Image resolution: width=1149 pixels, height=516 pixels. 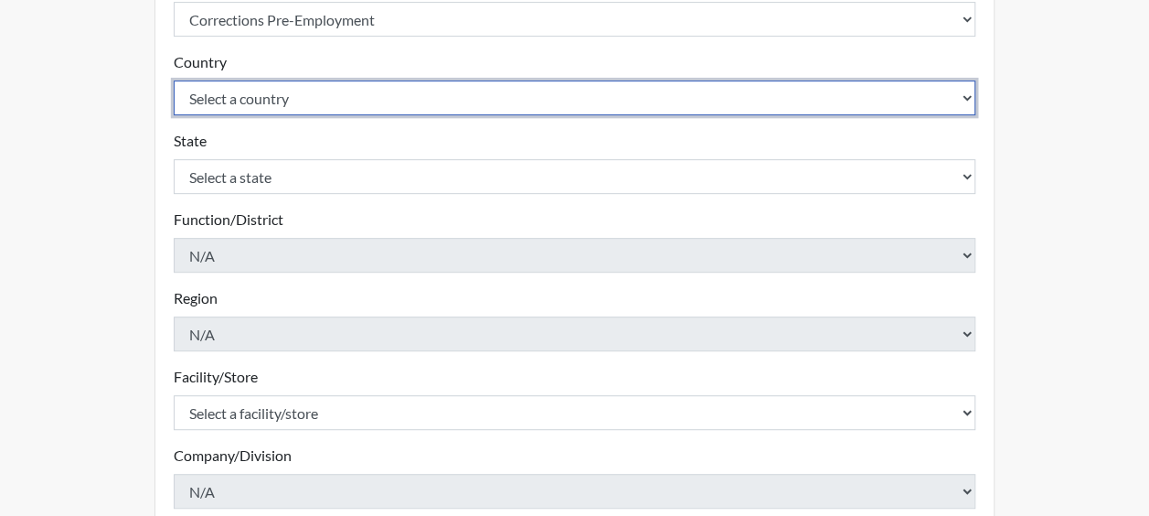 I want to click on label: Company/Division, so click(x=232, y=455).